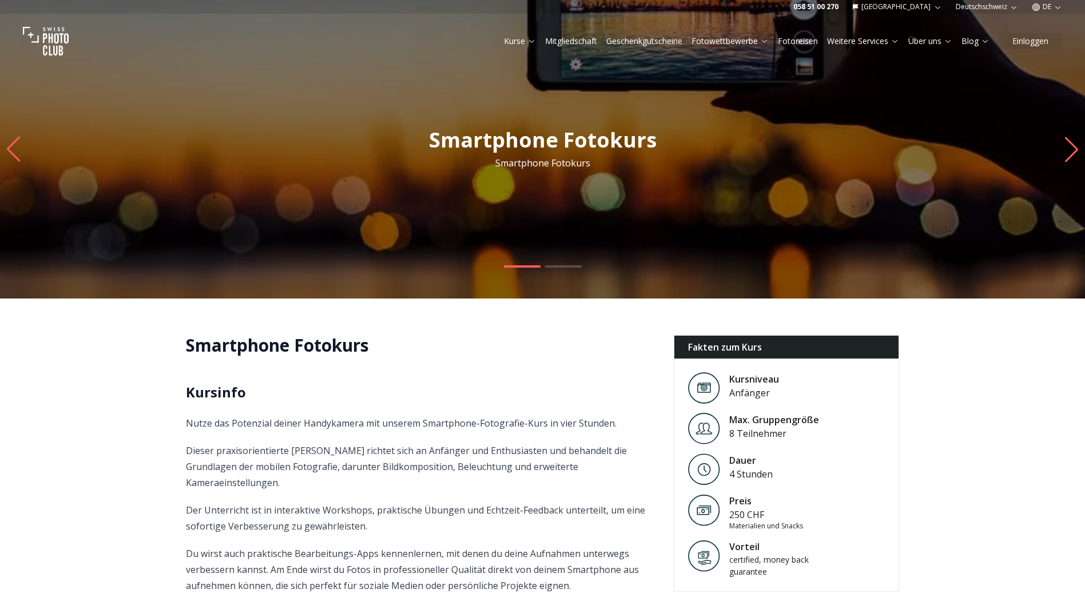  Describe the element at coordinates (644, 41) in the screenshot. I see `a: Geschenkgutscheine` at that location.